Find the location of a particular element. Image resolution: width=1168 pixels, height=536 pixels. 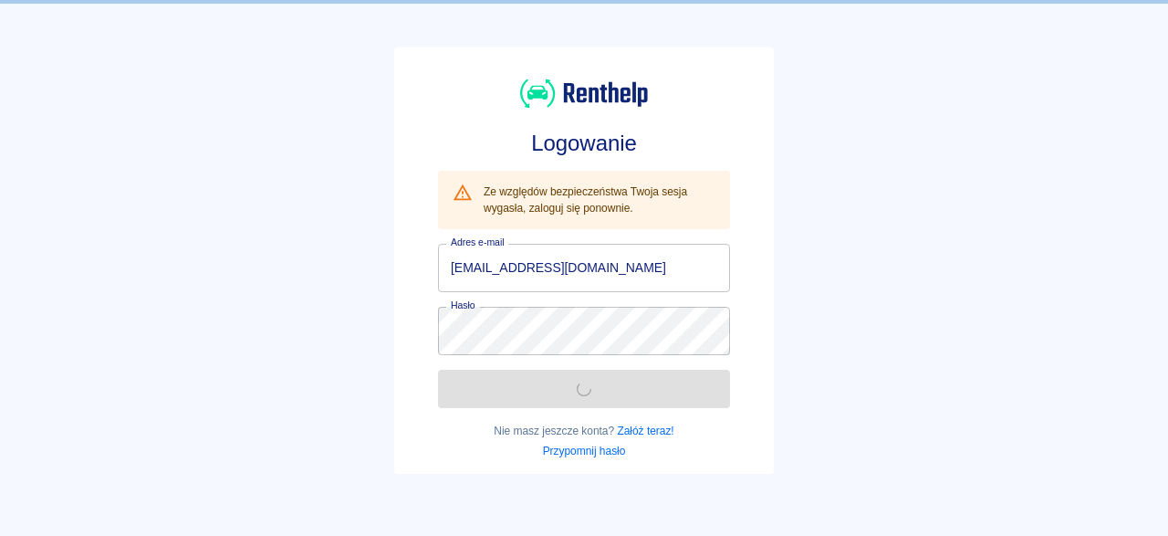

p: Nie masz jeszcze konta? is located at coordinates (584, 431).